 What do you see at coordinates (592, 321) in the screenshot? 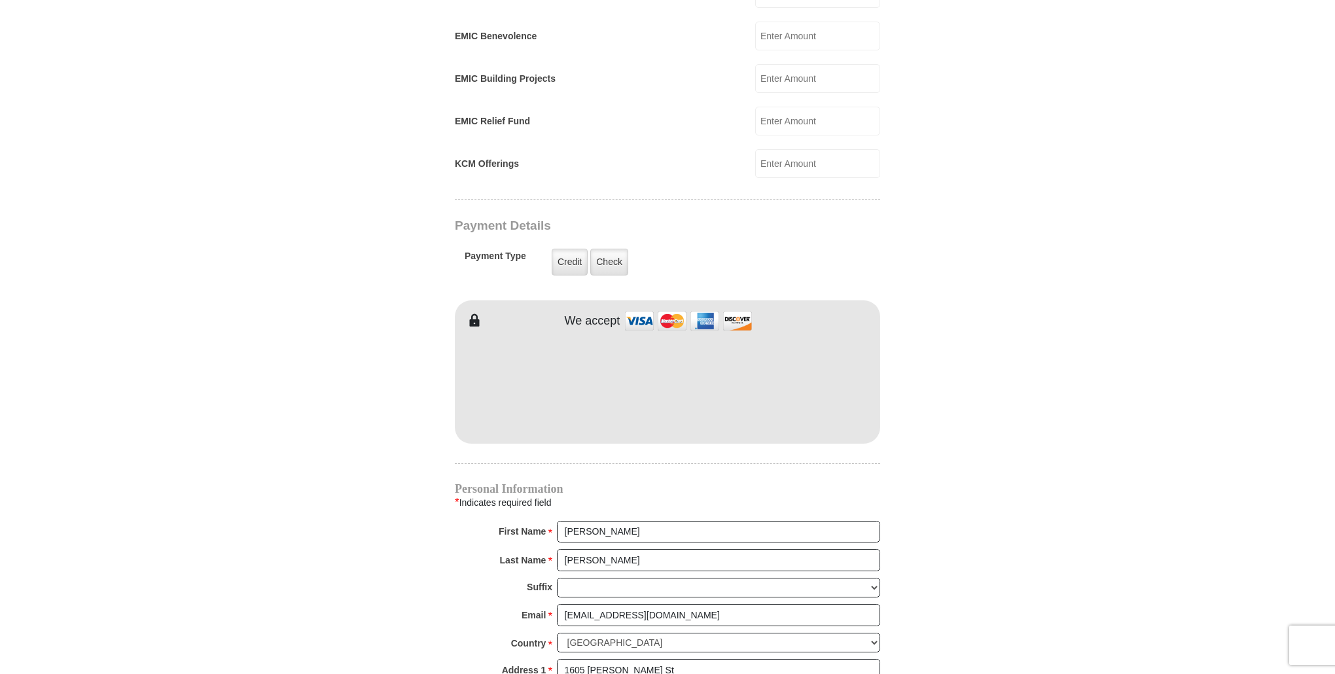
I see `h4: We accept` at bounding box center [592, 321].